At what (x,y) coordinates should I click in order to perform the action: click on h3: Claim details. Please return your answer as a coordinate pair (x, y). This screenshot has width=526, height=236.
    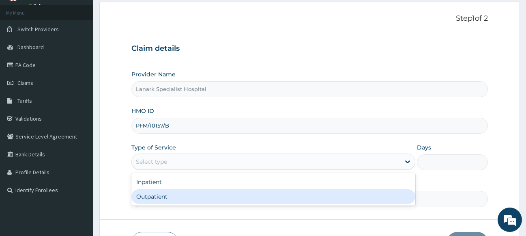
    Looking at the image, I should click on (310, 49).